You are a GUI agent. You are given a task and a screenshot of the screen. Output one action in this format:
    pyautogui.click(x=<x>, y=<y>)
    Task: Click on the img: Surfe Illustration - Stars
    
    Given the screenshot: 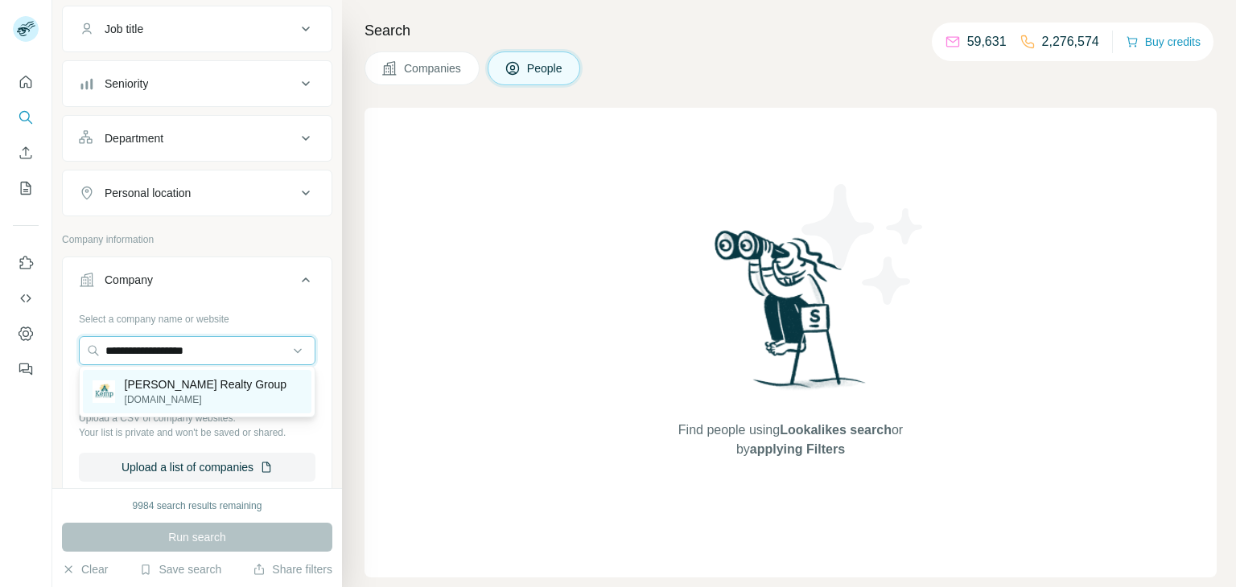 What is the action you would take?
    pyautogui.click(x=863, y=245)
    